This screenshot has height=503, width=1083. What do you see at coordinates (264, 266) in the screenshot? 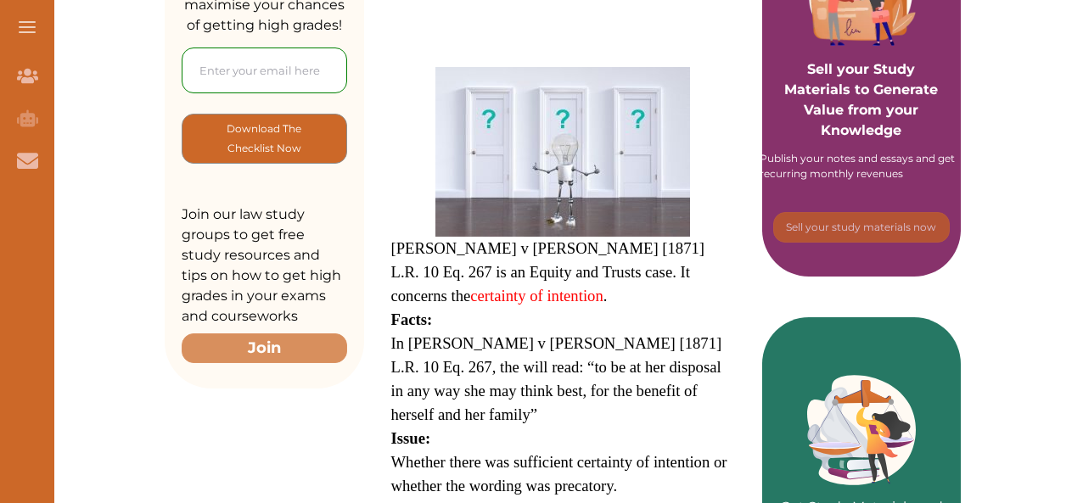
I see `p: Join our law study groups to get free study resources and tips on how to get high grades in your ...` at bounding box center [264, 266].